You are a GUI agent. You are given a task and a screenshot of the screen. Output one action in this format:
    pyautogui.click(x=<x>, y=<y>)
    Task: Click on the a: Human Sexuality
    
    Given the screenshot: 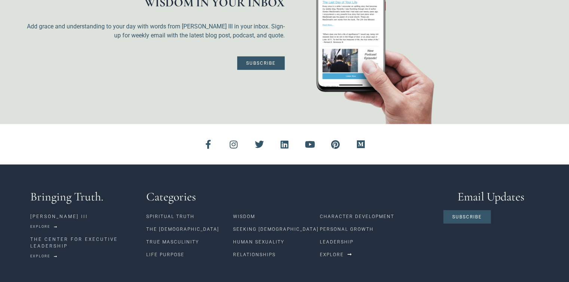 What is the action you would take?
    pyautogui.click(x=276, y=242)
    